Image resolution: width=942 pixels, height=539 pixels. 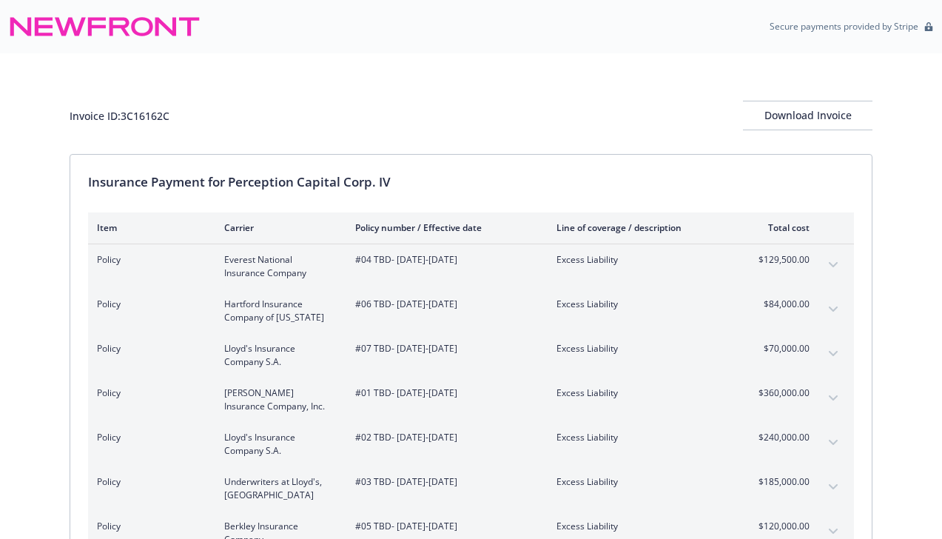 What do you see at coordinates (781, 482) in the screenshot?
I see `span: $185,000.00` at bounding box center [781, 482].